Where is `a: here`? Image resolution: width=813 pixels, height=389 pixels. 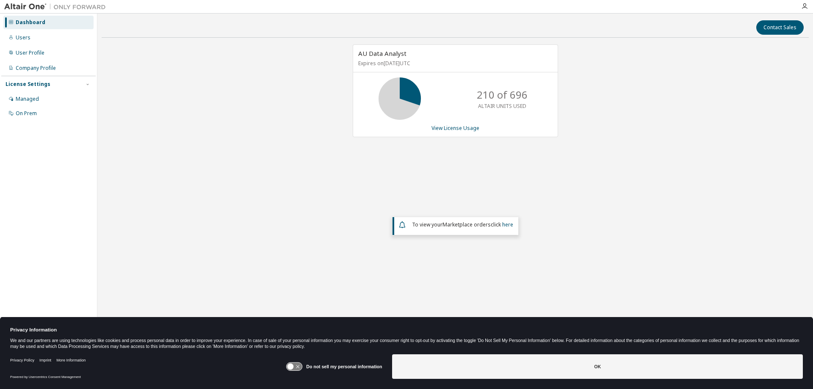 a: here is located at coordinates (507, 224).